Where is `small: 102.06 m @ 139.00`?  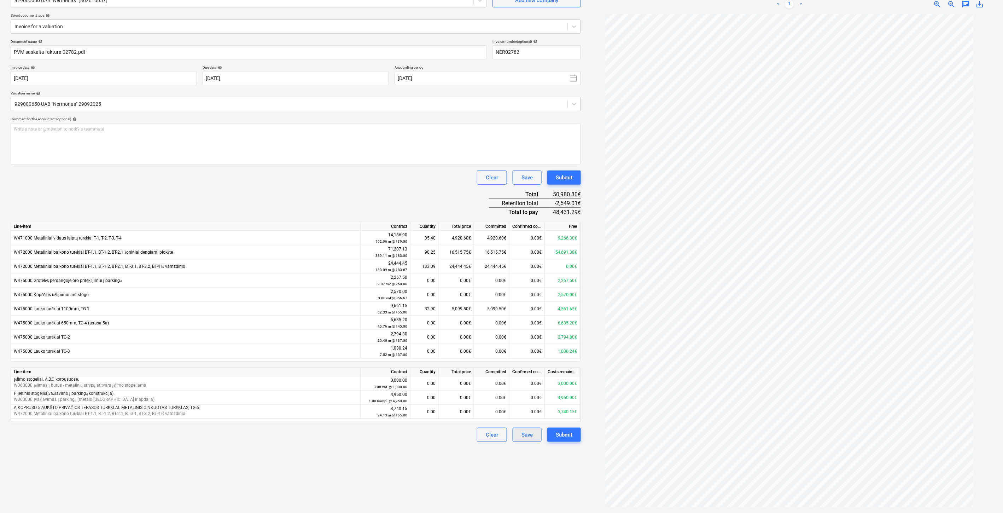
small: 102.06 m @ 139.00 is located at coordinates (391, 241).